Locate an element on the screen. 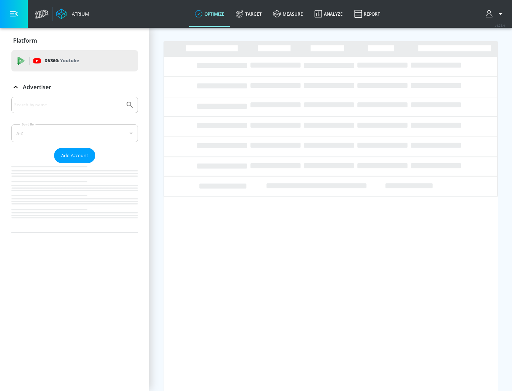 This screenshot has height=391, width=512. p: Advertiser is located at coordinates (37, 87).